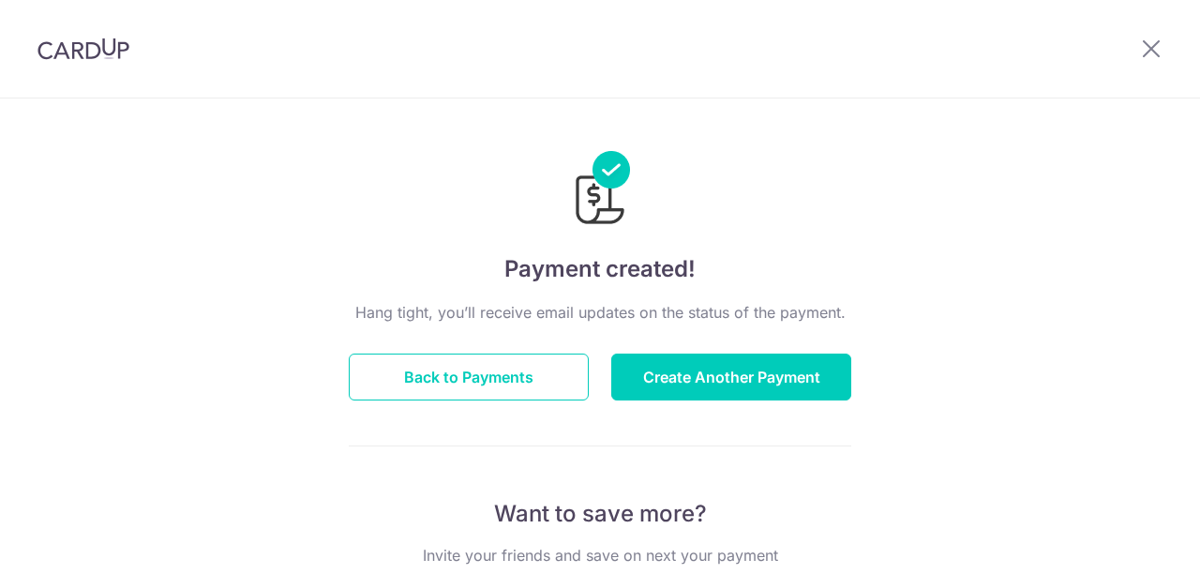 Image resolution: width=1200 pixels, height=574 pixels. What do you see at coordinates (732, 377) in the screenshot?
I see `button: Create Another Payment` at bounding box center [732, 377].